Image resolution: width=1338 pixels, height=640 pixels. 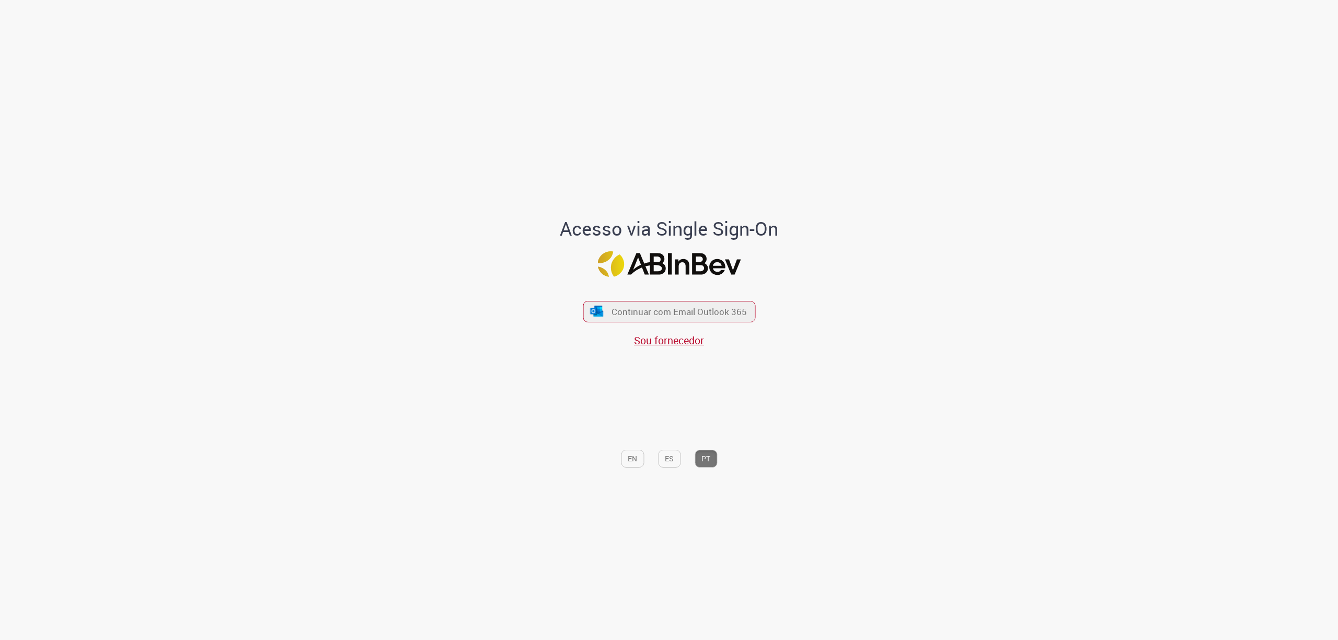 I want to click on img: Logo ABInBev, so click(x=669, y=264).